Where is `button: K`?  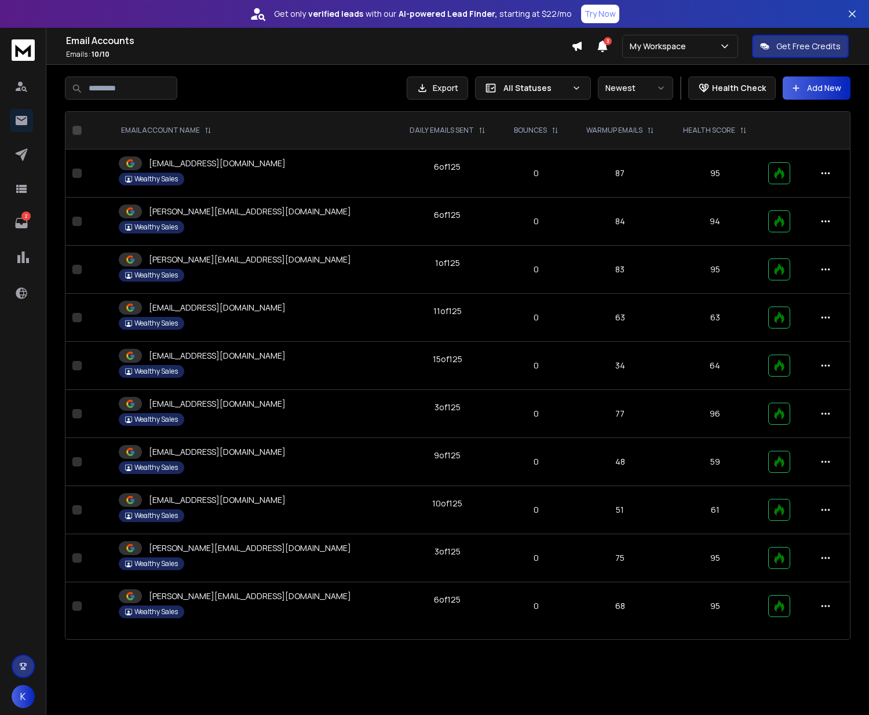
button: K is located at coordinates (23, 696).